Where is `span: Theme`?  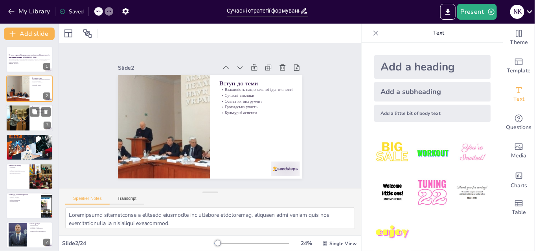
span: Theme is located at coordinates (519, 42).